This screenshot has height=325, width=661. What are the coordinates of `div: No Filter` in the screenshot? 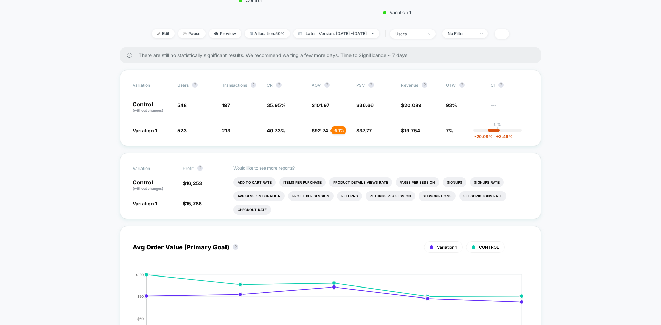 It's located at (461, 33).